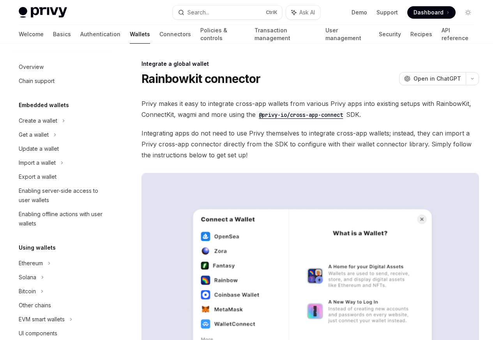  I want to click on div: Other chains, so click(35, 306).